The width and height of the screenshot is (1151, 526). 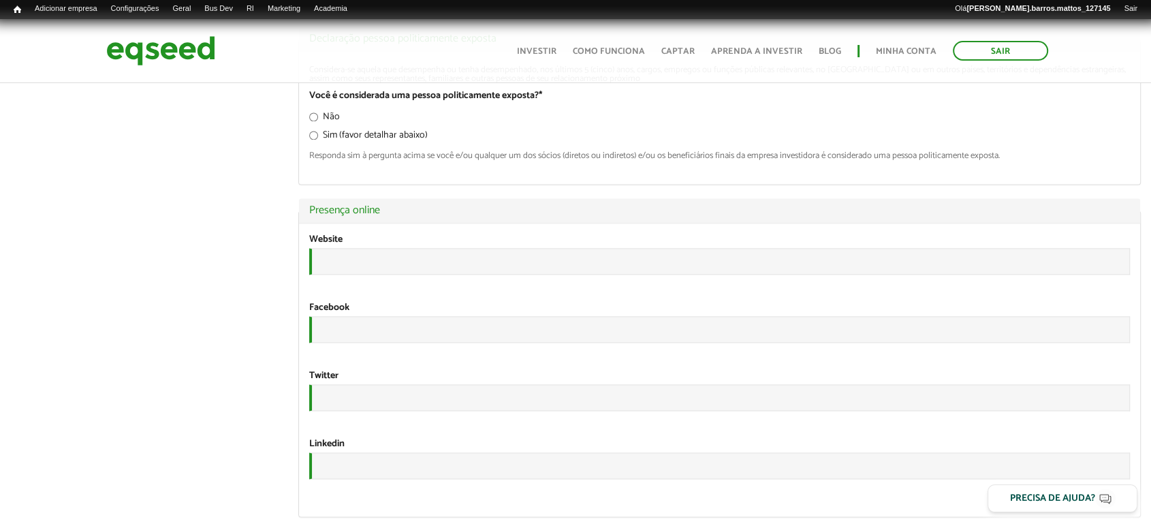 What do you see at coordinates (313, 116) in the screenshot?
I see `input: Não` at bounding box center [313, 116].